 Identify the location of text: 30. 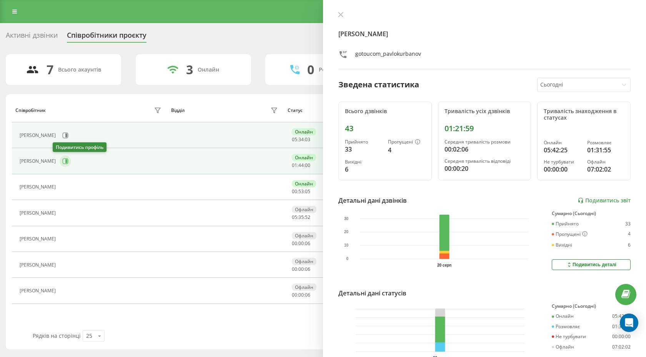
(346, 218).